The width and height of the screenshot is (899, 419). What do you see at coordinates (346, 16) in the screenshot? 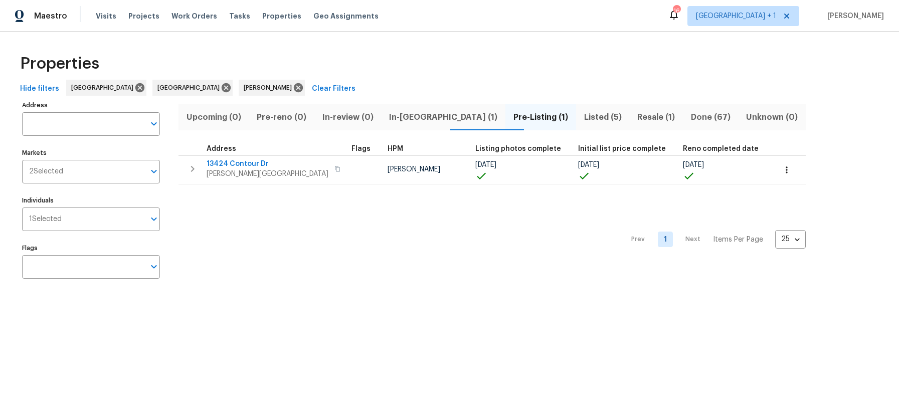
I see `span: Geo Assignments` at bounding box center [346, 16].